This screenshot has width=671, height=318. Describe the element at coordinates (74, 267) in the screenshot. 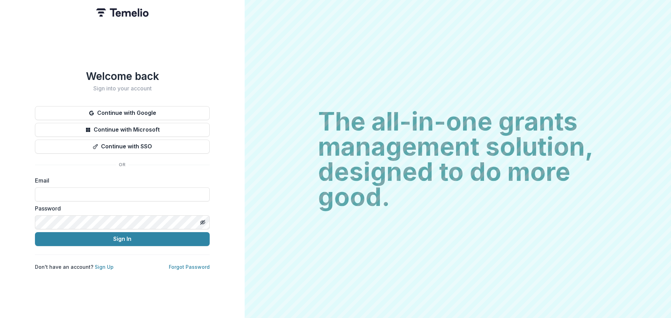

I see `p: Don't have an account?` at that location.